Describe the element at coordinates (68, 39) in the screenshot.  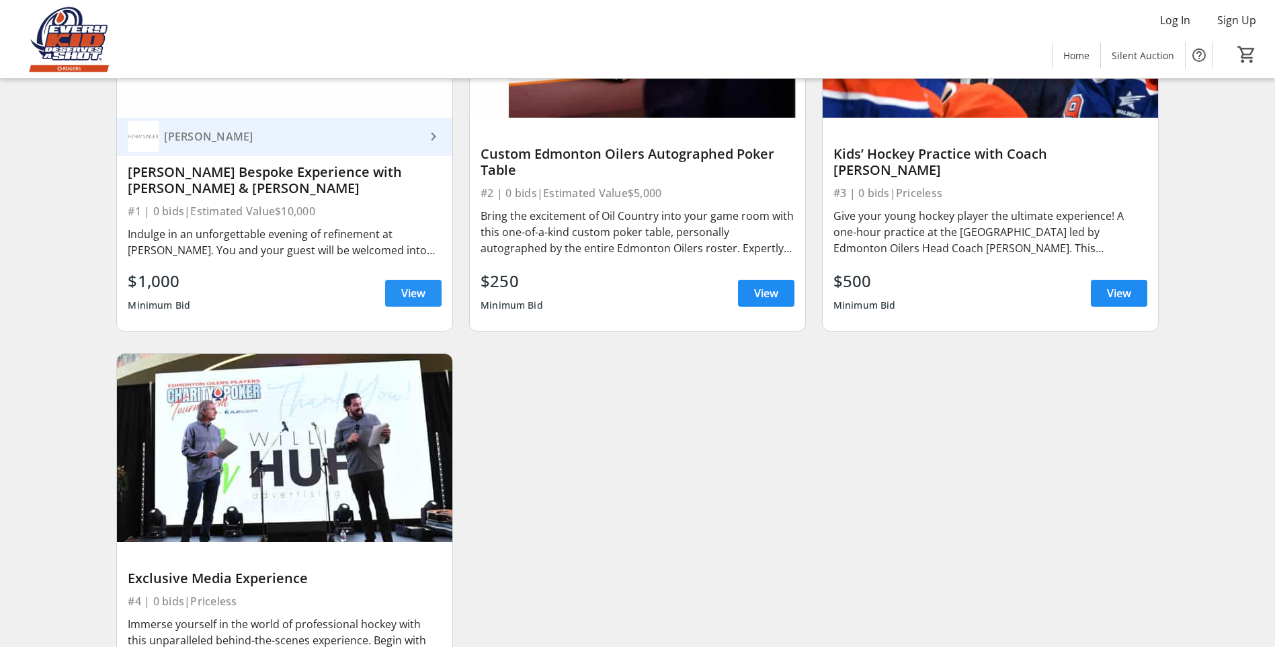
I see `img: Edmonton Oilers Community Foundation's Logo` at that location.